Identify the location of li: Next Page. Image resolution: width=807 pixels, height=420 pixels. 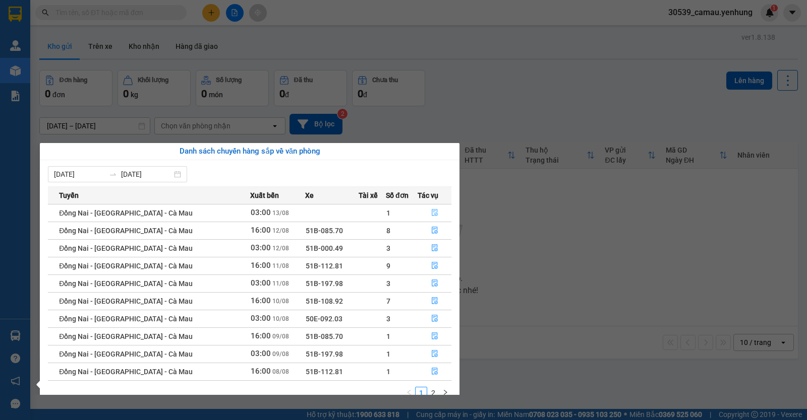
(445, 393).